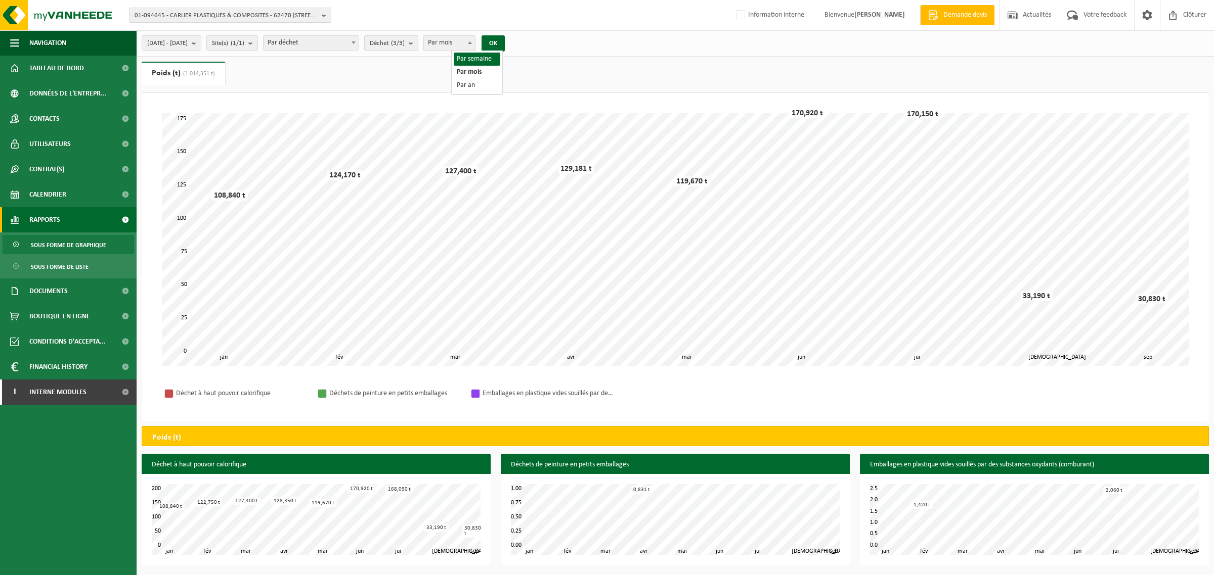 This screenshot has height=575, width=1214. What do you see at coordinates (57, 68) in the screenshot?
I see `span: Tableau de bord` at bounding box center [57, 68].